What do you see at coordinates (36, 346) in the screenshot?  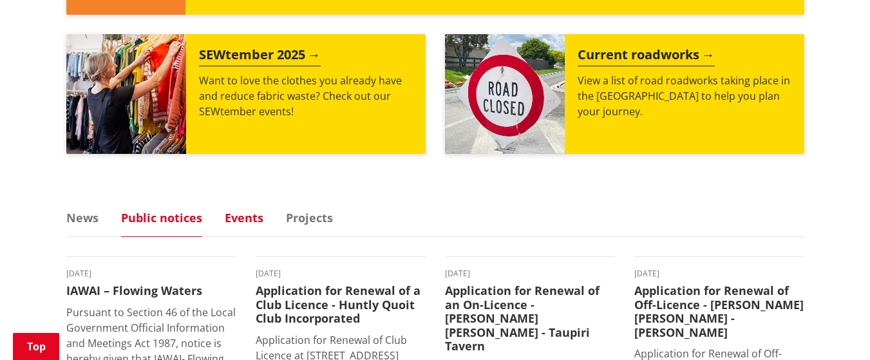 I see `a: Top` at bounding box center [36, 346].